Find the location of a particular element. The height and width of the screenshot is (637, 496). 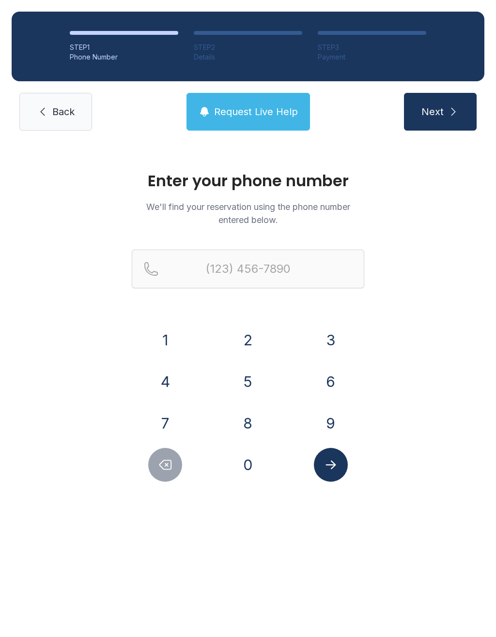

div: STEP 3 is located at coordinates (372, 47).